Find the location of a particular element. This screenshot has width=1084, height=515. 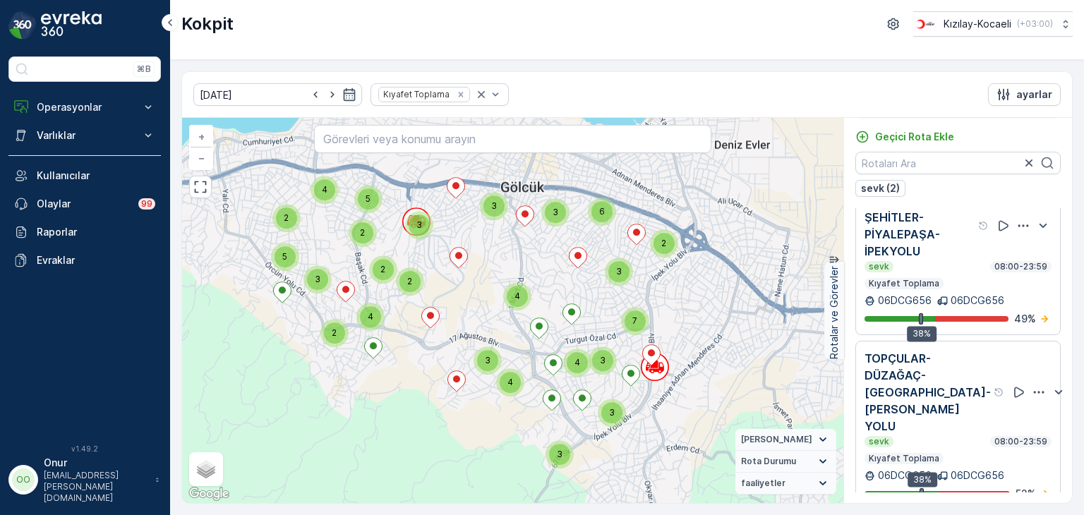

div: 7 is located at coordinates (635, 321).